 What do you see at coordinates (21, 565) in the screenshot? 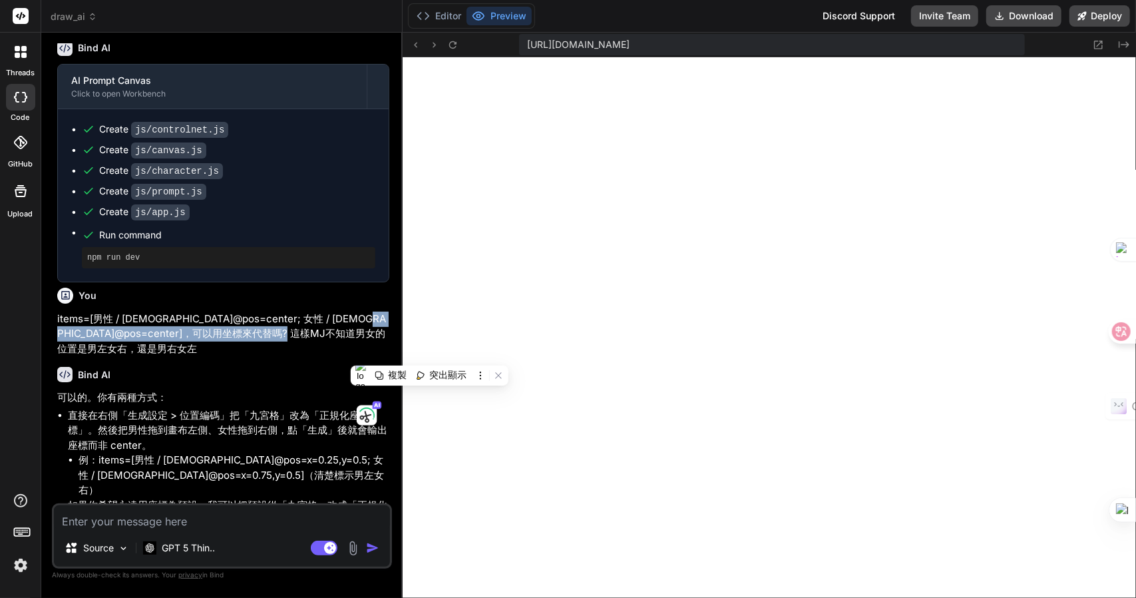
I see `img: settings` at bounding box center [21, 565].